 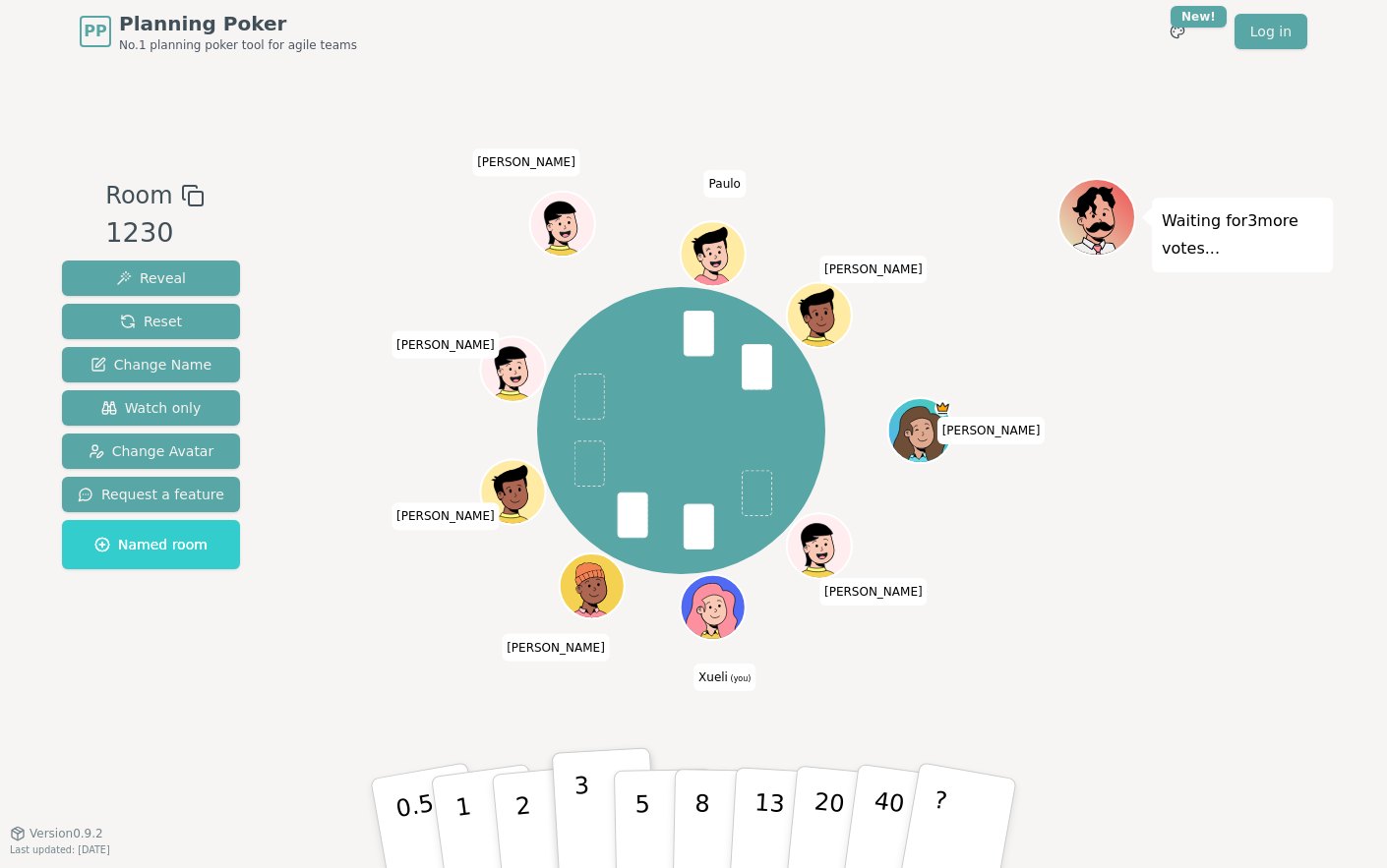 I want to click on a: Log in, so click(x=1271, y=32).